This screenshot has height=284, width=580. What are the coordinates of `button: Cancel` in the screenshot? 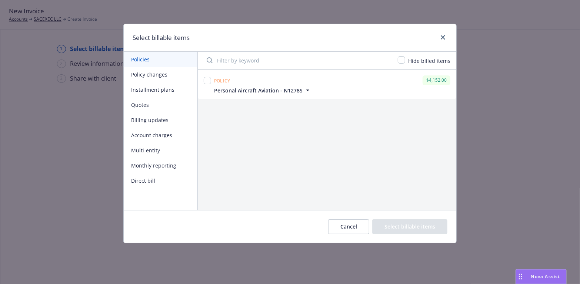 It's located at (349, 227).